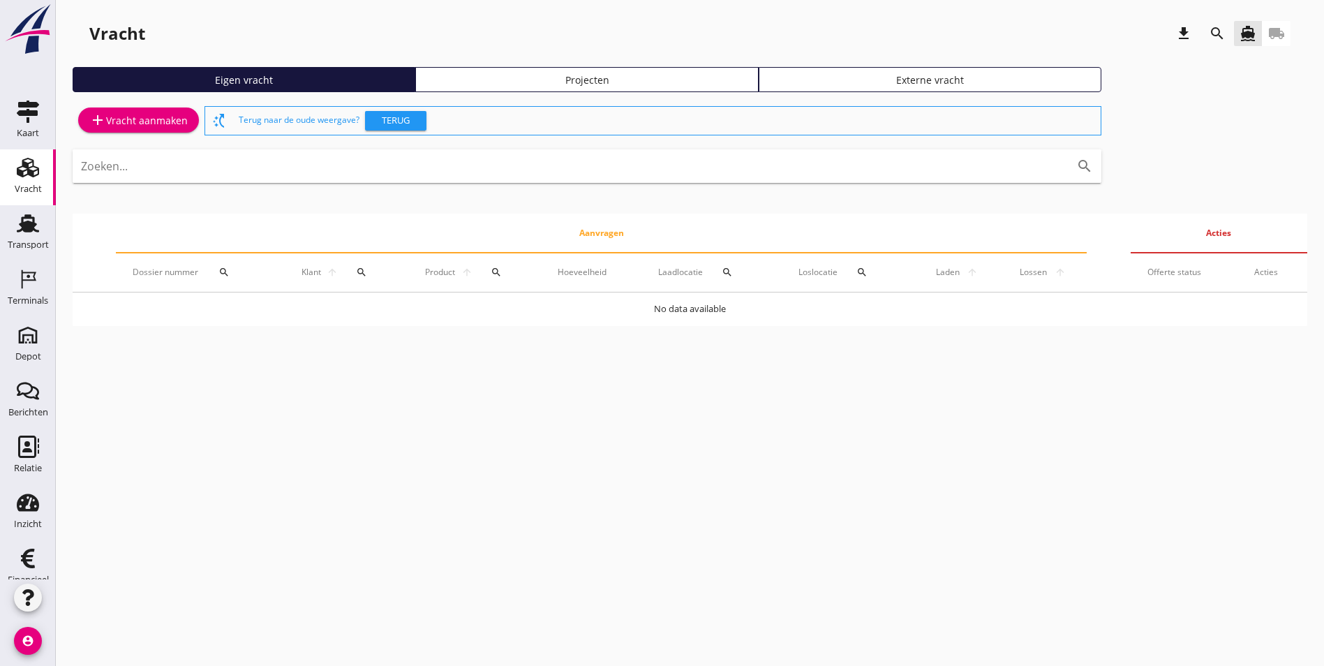  I want to click on td: No data available, so click(690, 309).